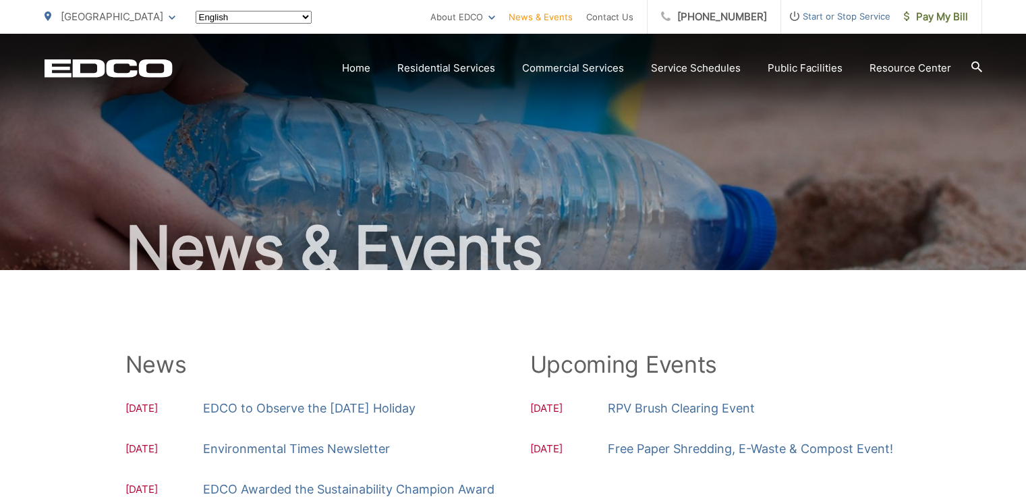 This screenshot has height=501, width=1026. What do you see at coordinates (936, 17) in the screenshot?
I see `span: Pay My Bill` at bounding box center [936, 17].